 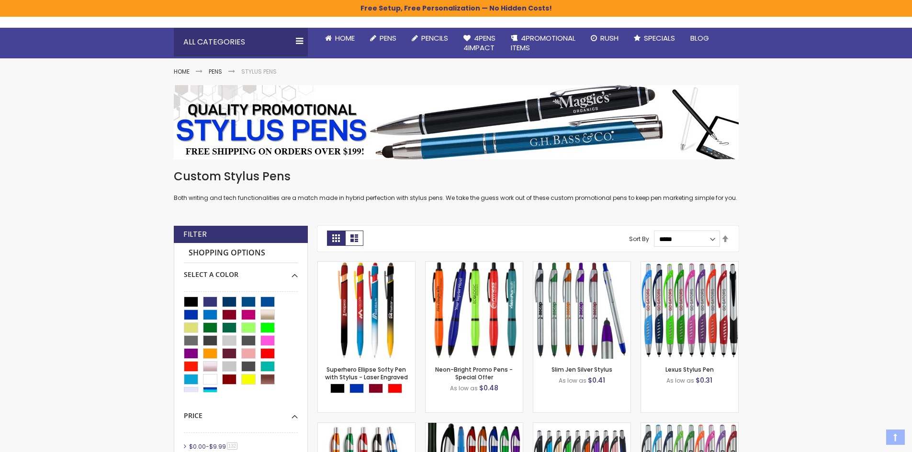 I want to click on strong: Filter, so click(x=195, y=235).